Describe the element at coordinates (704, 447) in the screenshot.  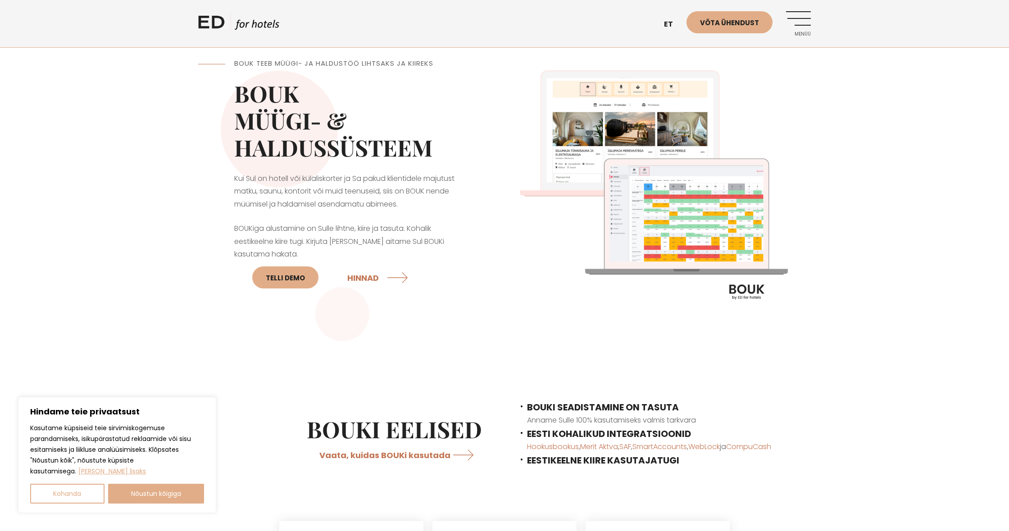
I see `a: WebLock` at that location.